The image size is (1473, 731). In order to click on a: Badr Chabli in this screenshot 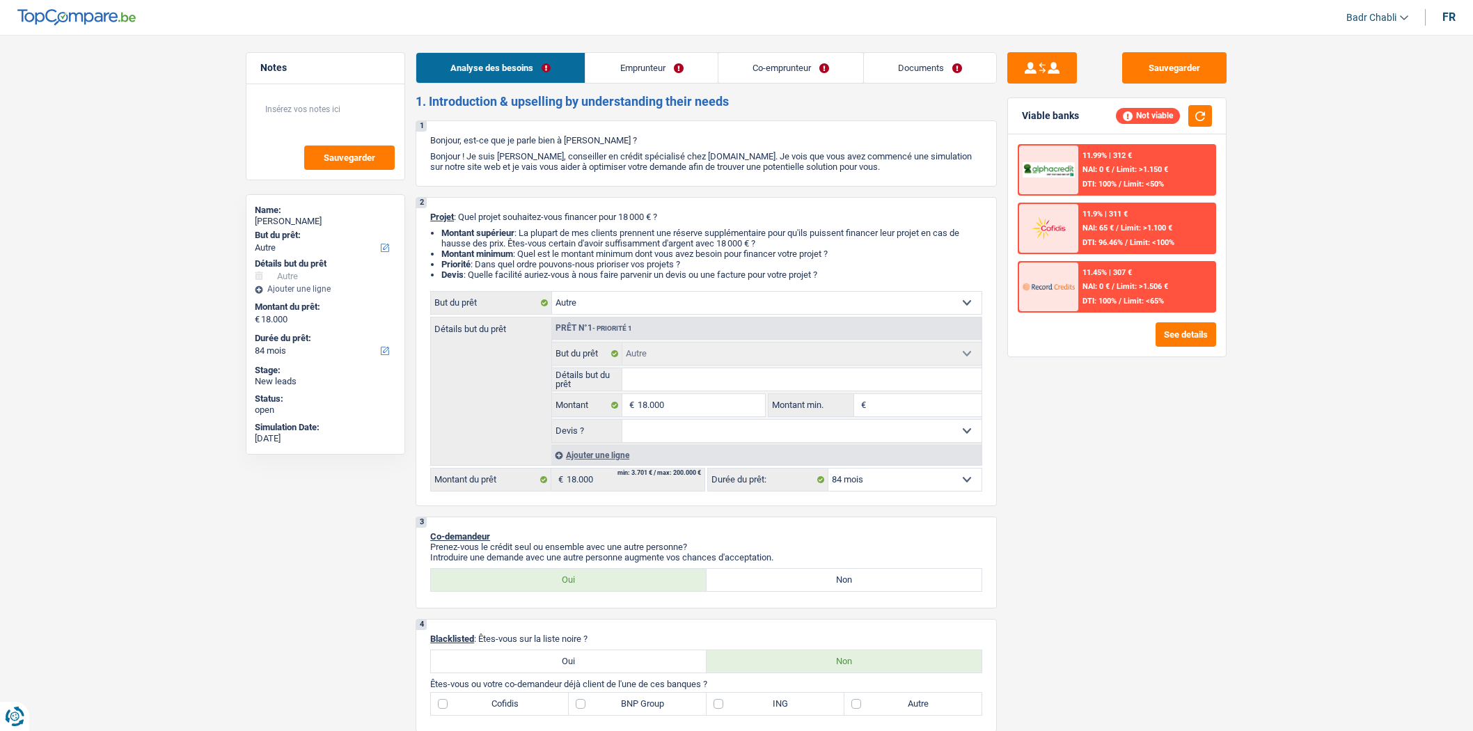, I will do `click(1371, 17)`.